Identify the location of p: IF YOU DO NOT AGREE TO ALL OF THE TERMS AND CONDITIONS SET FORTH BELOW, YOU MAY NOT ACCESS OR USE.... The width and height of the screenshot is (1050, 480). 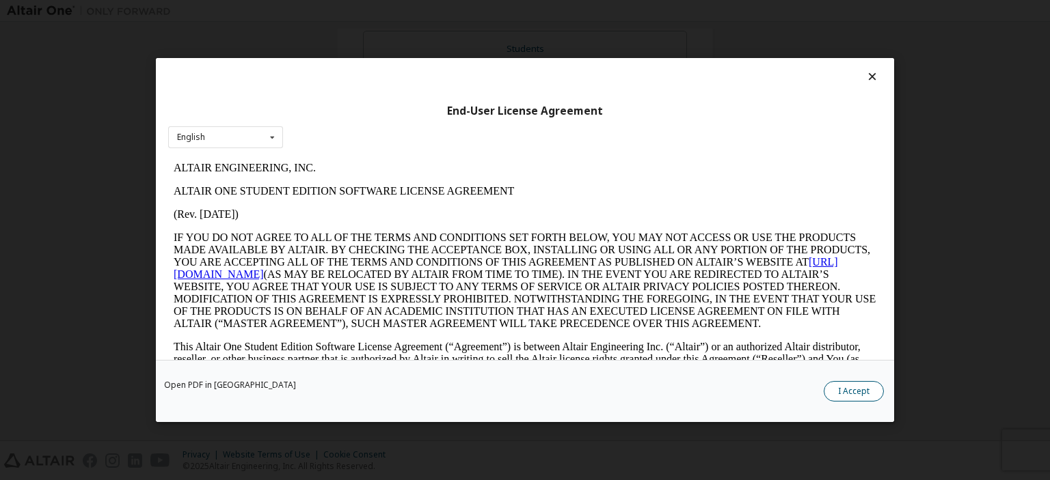
(357, 124).